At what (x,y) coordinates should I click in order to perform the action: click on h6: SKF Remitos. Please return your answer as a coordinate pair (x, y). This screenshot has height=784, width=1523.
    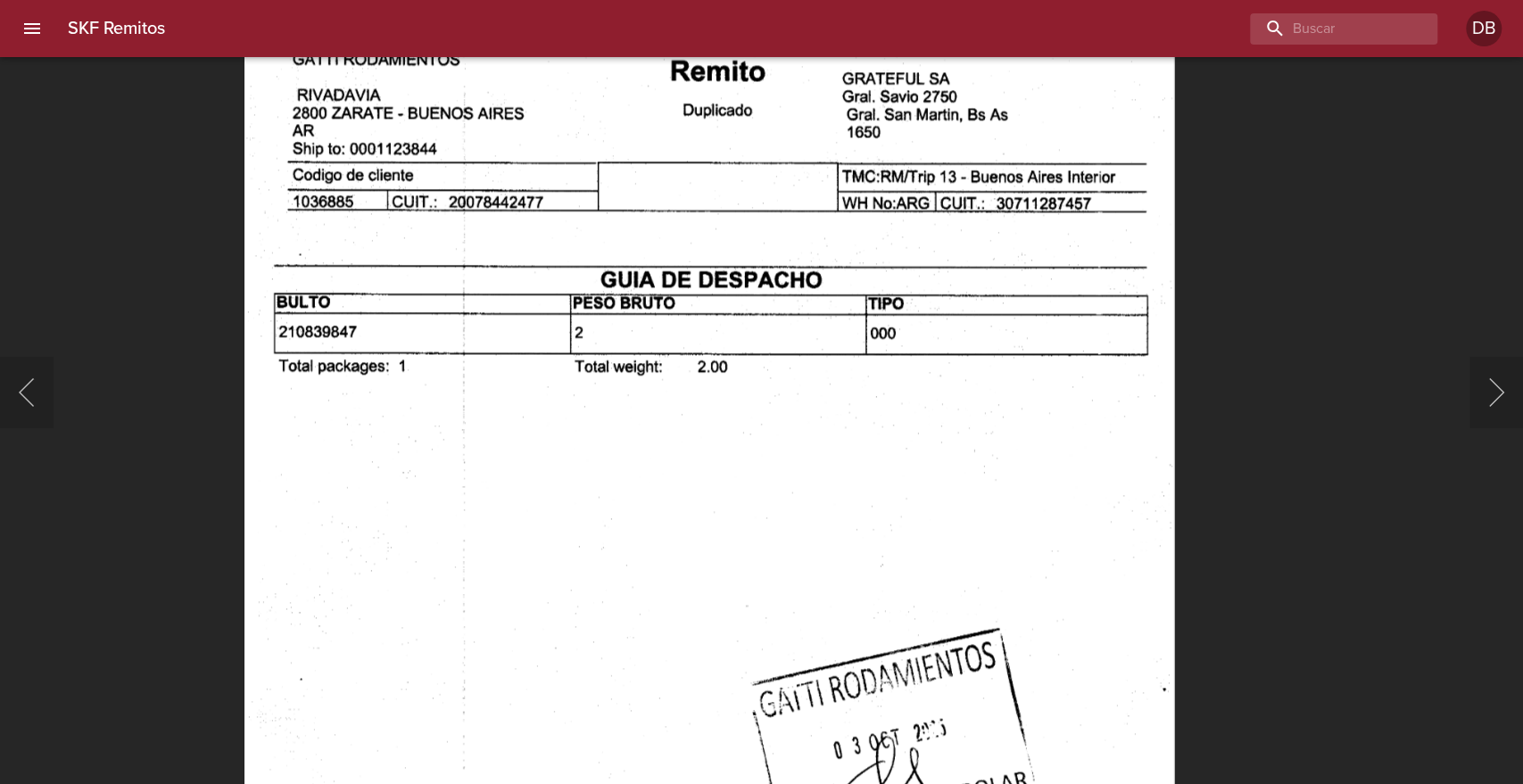
    Looking at the image, I should click on (116, 29).